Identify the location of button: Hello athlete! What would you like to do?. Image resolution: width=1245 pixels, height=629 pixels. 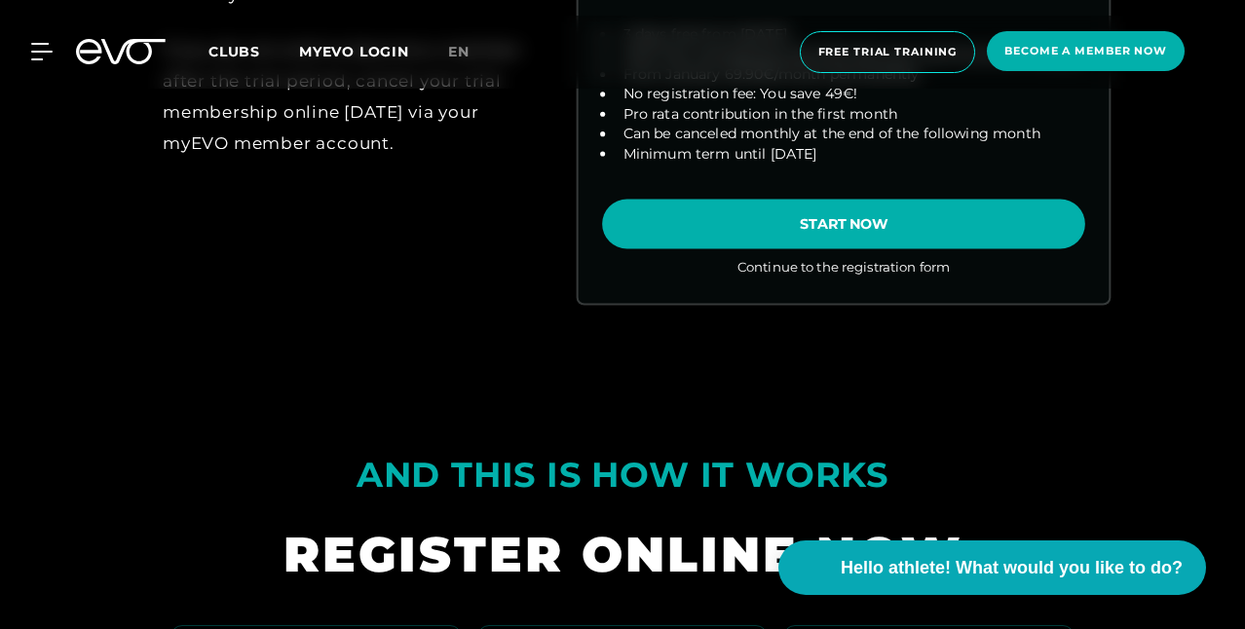
(992, 568).